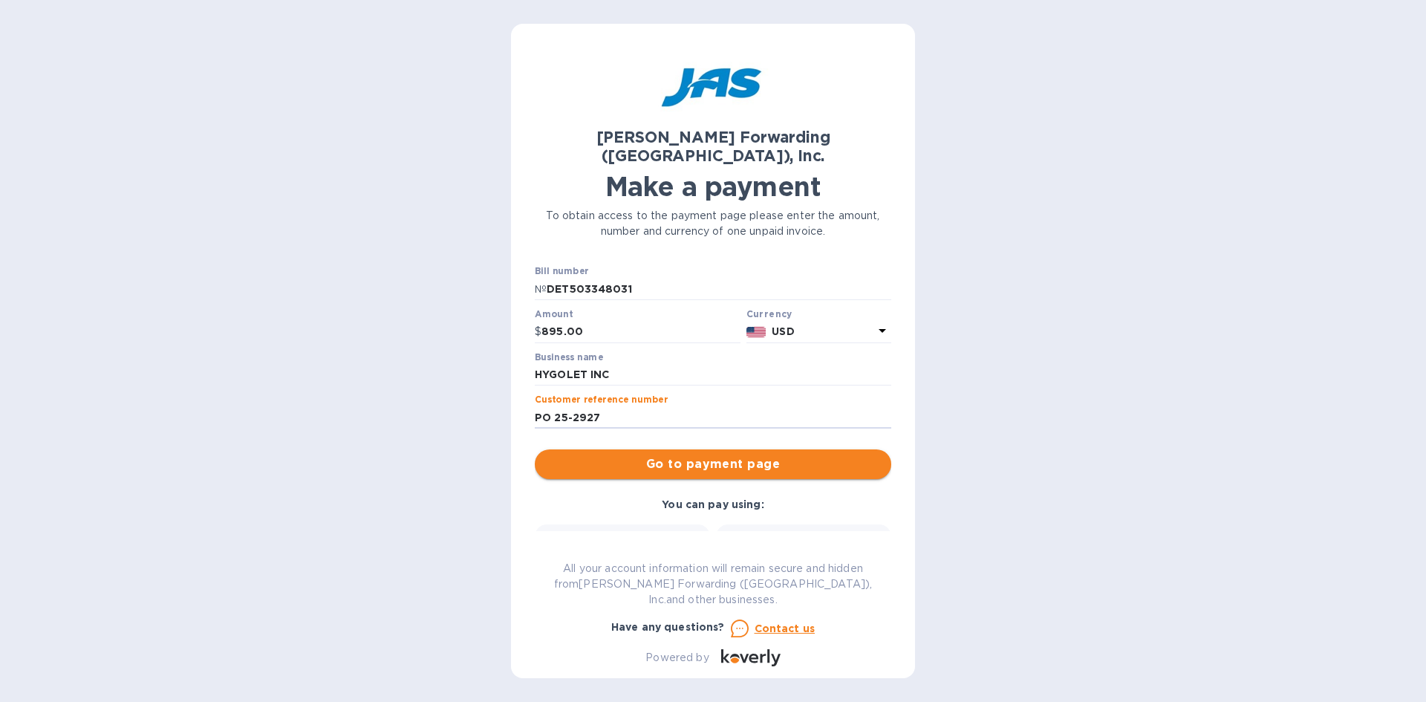  Describe the element at coordinates (713, 375) in the screenshot. I see `input: Enter business name` at that location.